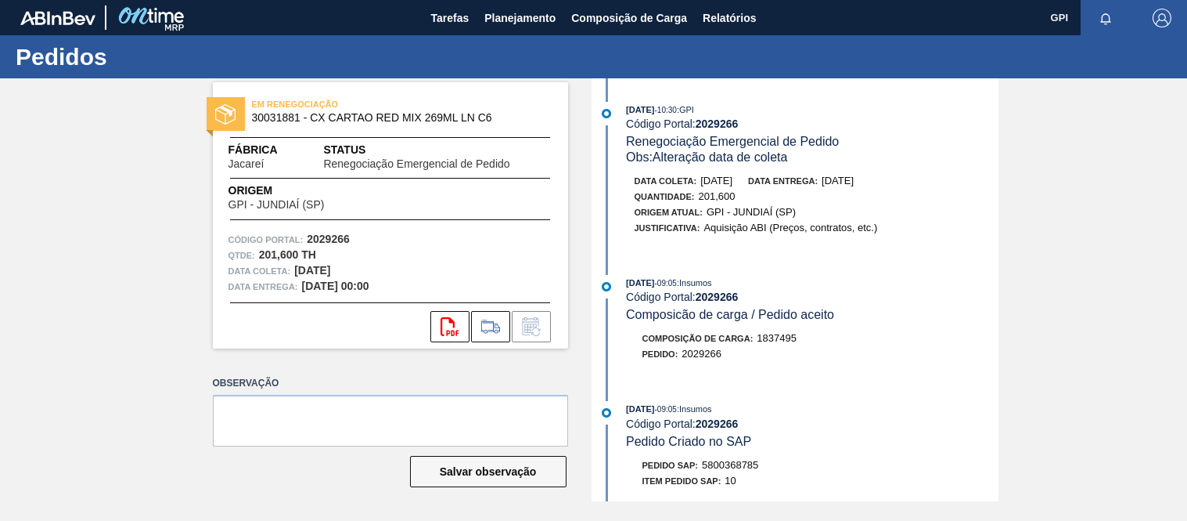 This screenshot has height=521, width=1187. What do you see at coordinates (394, 117) in the screenshot?
I see `span: 30031881 - CX CARTAO RED MIX 269ML LN C6` at bounding box center [394, 117].